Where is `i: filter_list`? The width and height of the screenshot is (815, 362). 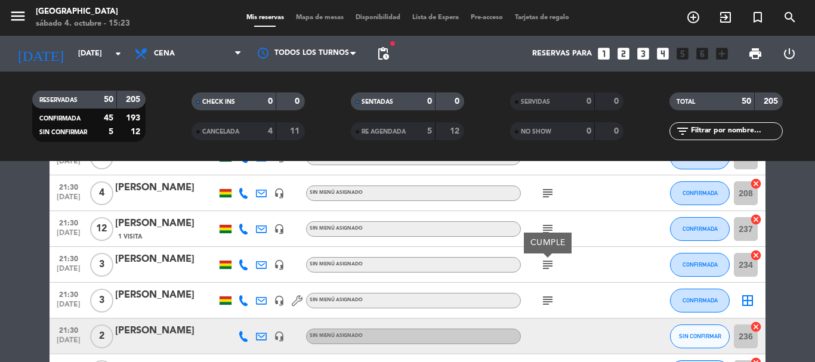 i: filter_list is located at coordinates (683, 131).